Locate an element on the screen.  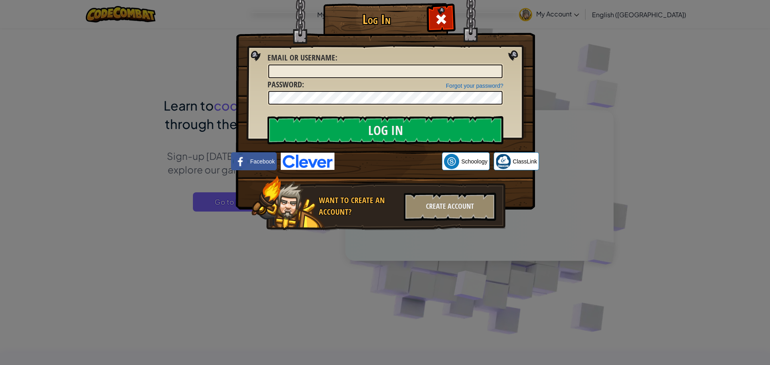
div: Create Account is located at coordinates (450, 207).